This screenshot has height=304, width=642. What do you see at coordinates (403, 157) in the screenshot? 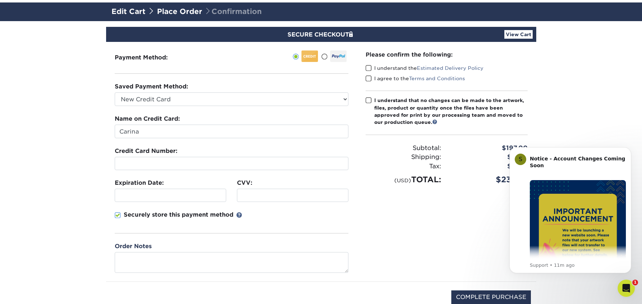
I see `div: Shipping:` at bounding box center [403, 157].